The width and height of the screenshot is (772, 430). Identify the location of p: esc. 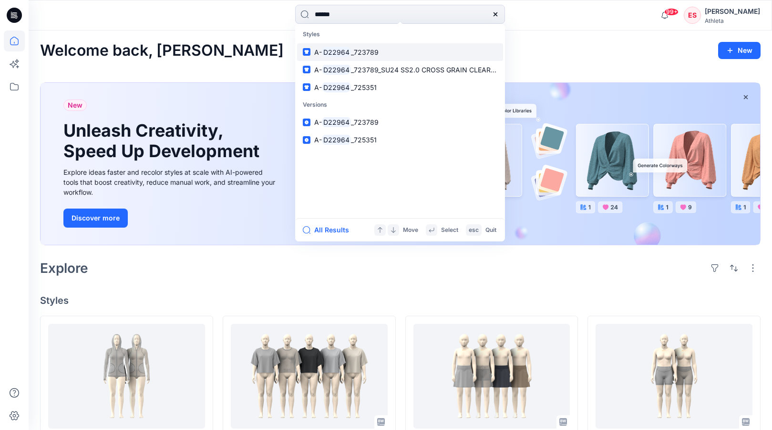
(473, 230).